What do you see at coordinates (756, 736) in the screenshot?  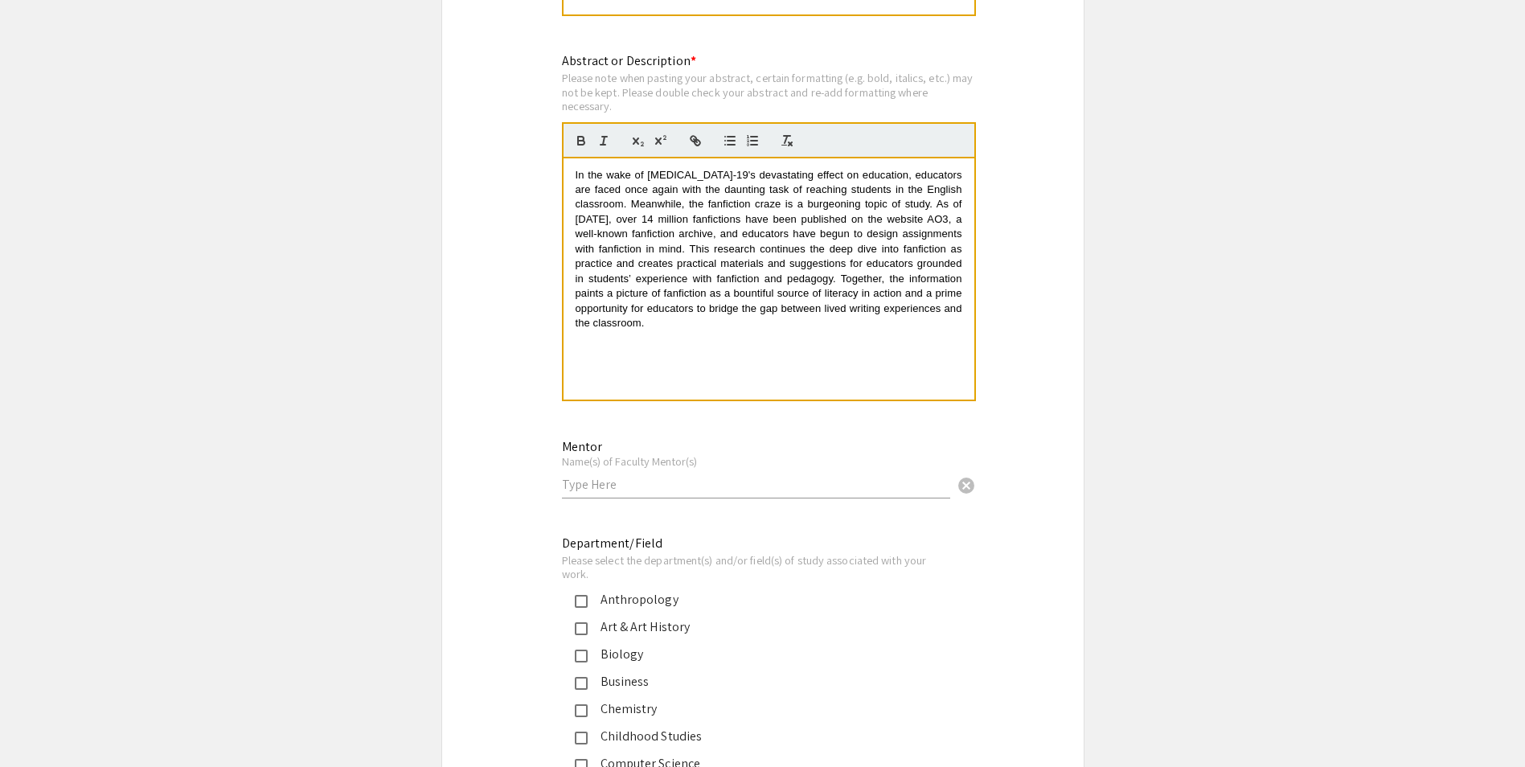 I see `div: Childhood Studies` at bounding box center [756, 736].